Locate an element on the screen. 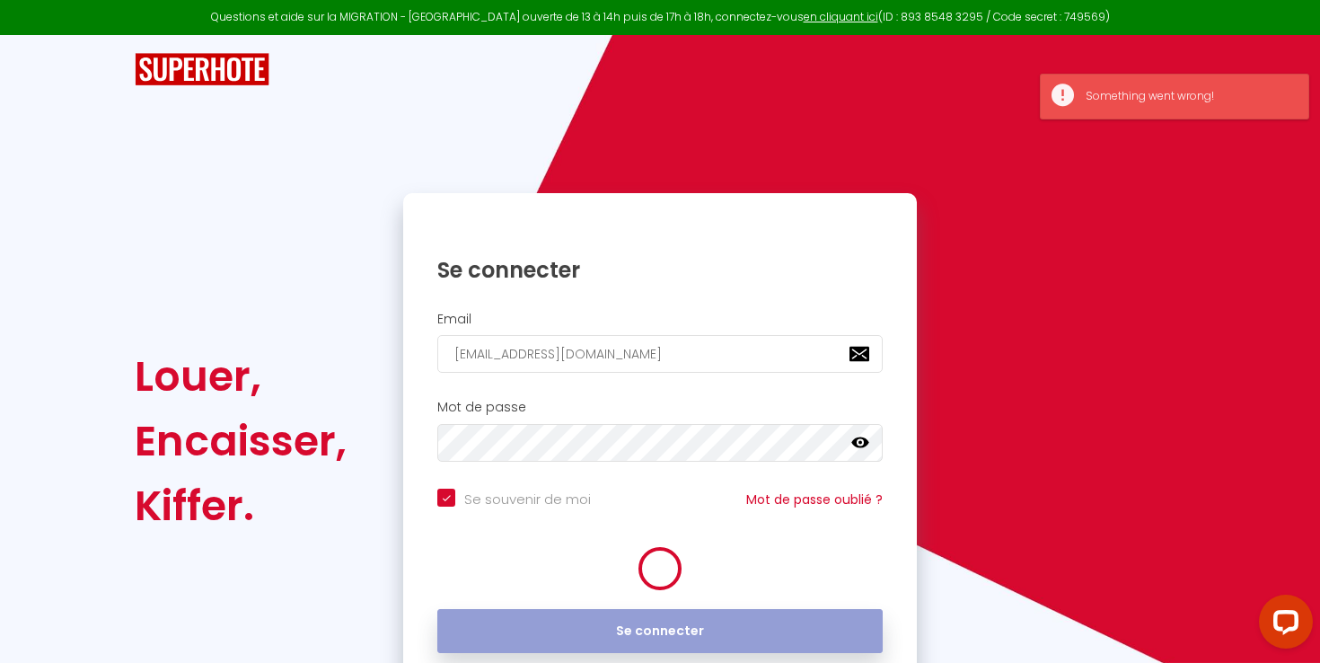  div: Encaisser, is located at coordinates (241, 441).